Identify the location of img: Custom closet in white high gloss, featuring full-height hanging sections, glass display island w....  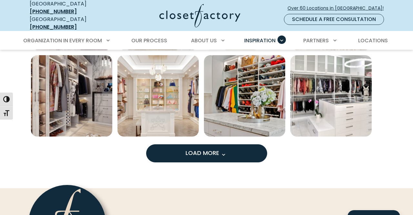
(331, 96).